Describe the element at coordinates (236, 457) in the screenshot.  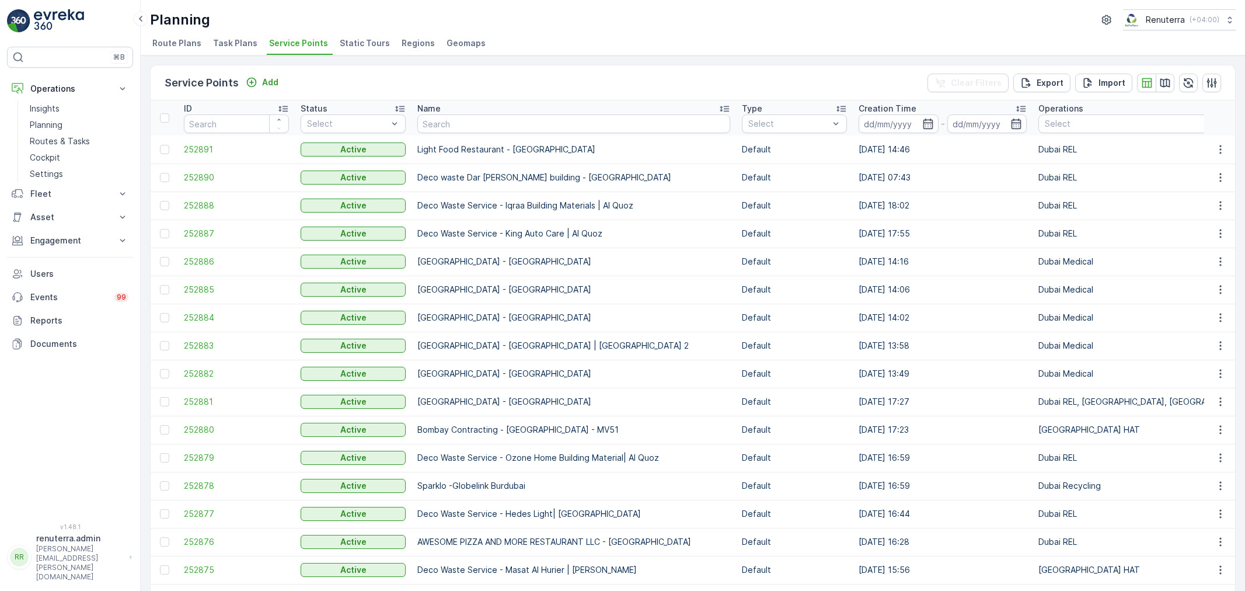
I see `span: 252879` at that location.